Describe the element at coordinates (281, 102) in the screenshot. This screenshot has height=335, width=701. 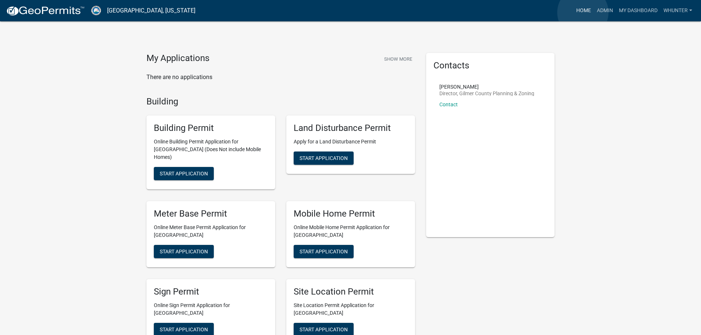
I see `h4: Building` at that location.